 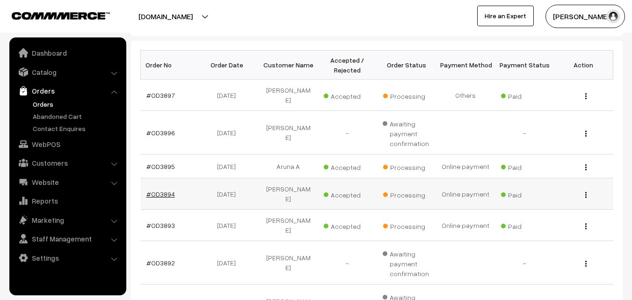 I want to click on th: Order No, so click(x=170, y=65).